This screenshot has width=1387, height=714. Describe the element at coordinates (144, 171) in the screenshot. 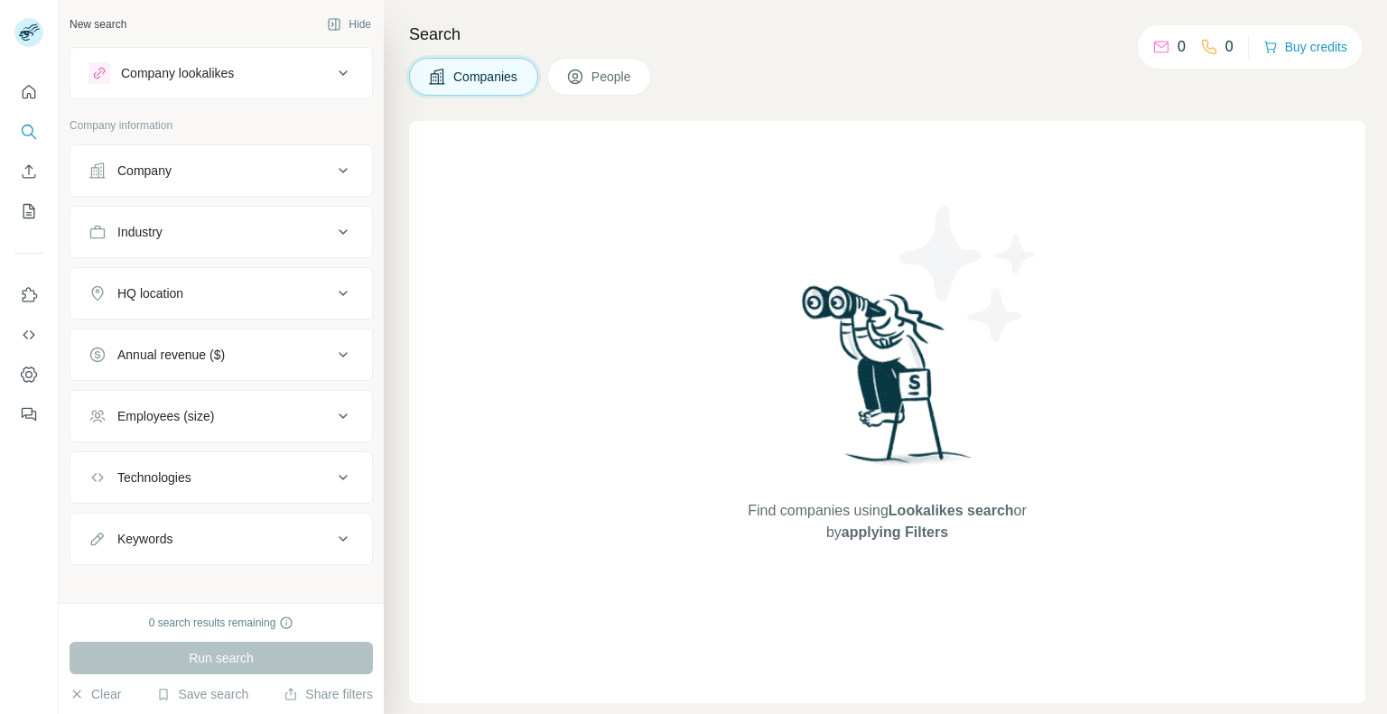

I see `div: Company` at that location.